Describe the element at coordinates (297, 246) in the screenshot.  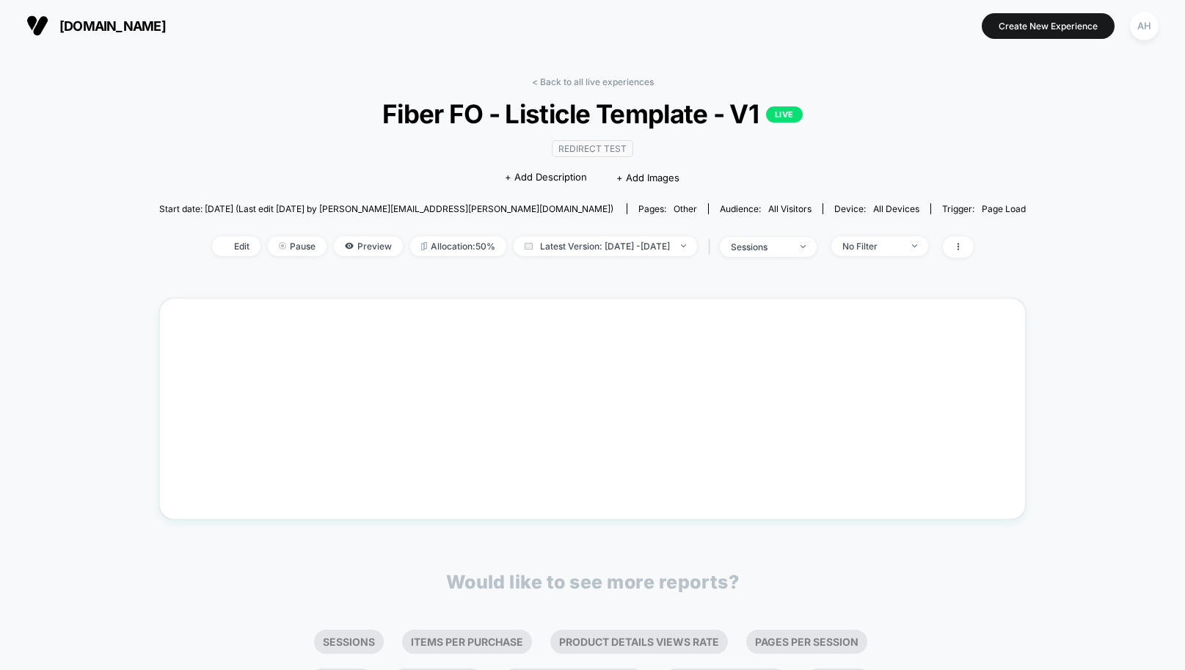
I see `span: Pause` at that location.